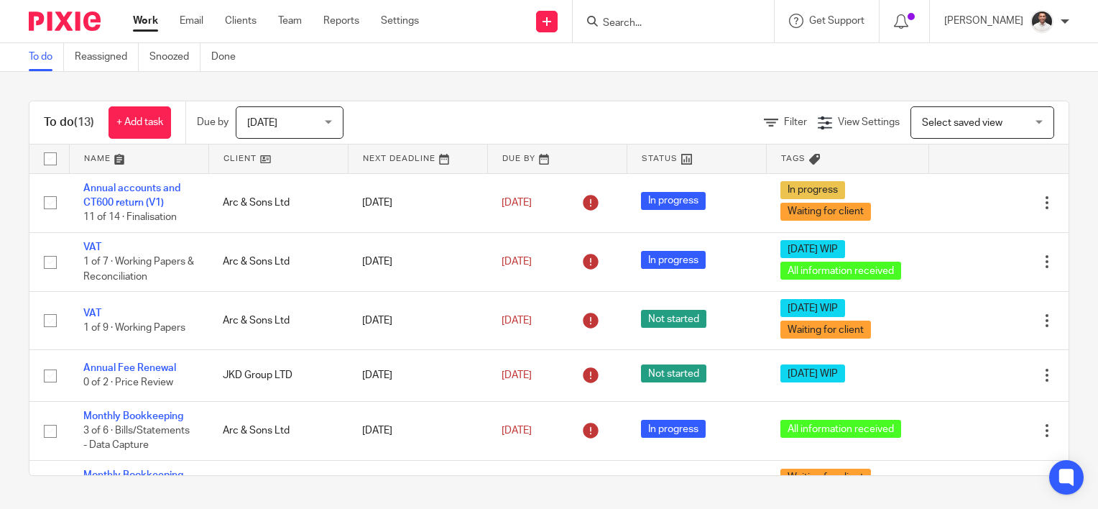 The width and height of the screenshot is (1098, 509). What do you see at coordinates (175, 57) in the screenshot?
I see `a: Snoozed` at bounding box center [175, 57].